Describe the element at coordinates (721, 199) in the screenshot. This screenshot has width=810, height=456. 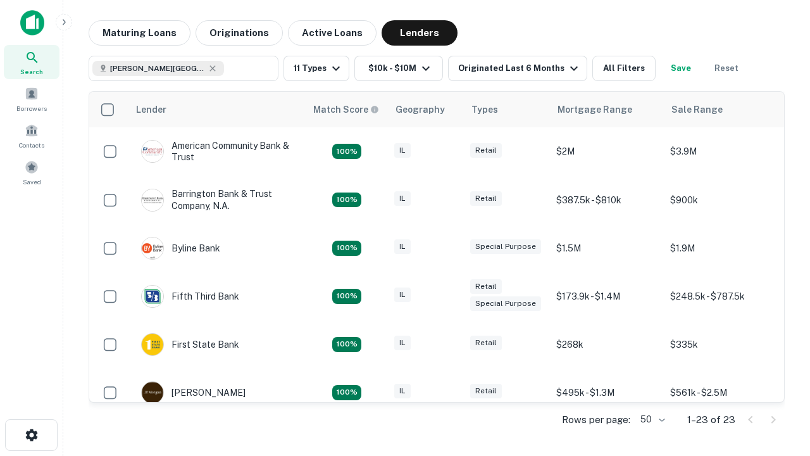
I see `td: $900k` at that location.